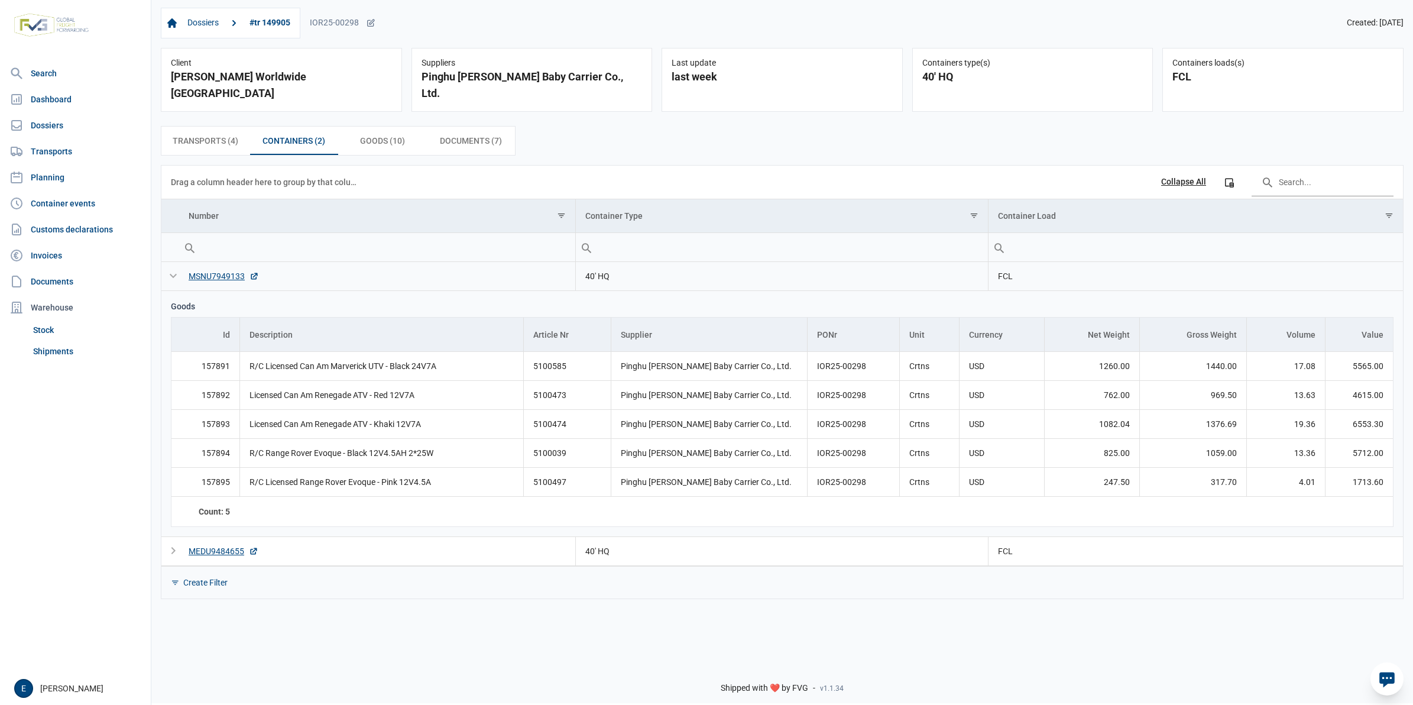  What do you see at coordinates (568, 366) in the screenshot?
I see `td: 5100585` at bounding box center [568, 366].